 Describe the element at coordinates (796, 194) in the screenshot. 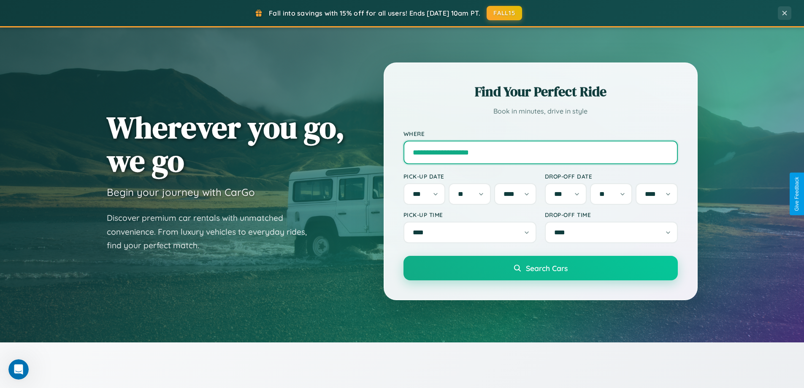

I see `div: Give Feedback` at that location.